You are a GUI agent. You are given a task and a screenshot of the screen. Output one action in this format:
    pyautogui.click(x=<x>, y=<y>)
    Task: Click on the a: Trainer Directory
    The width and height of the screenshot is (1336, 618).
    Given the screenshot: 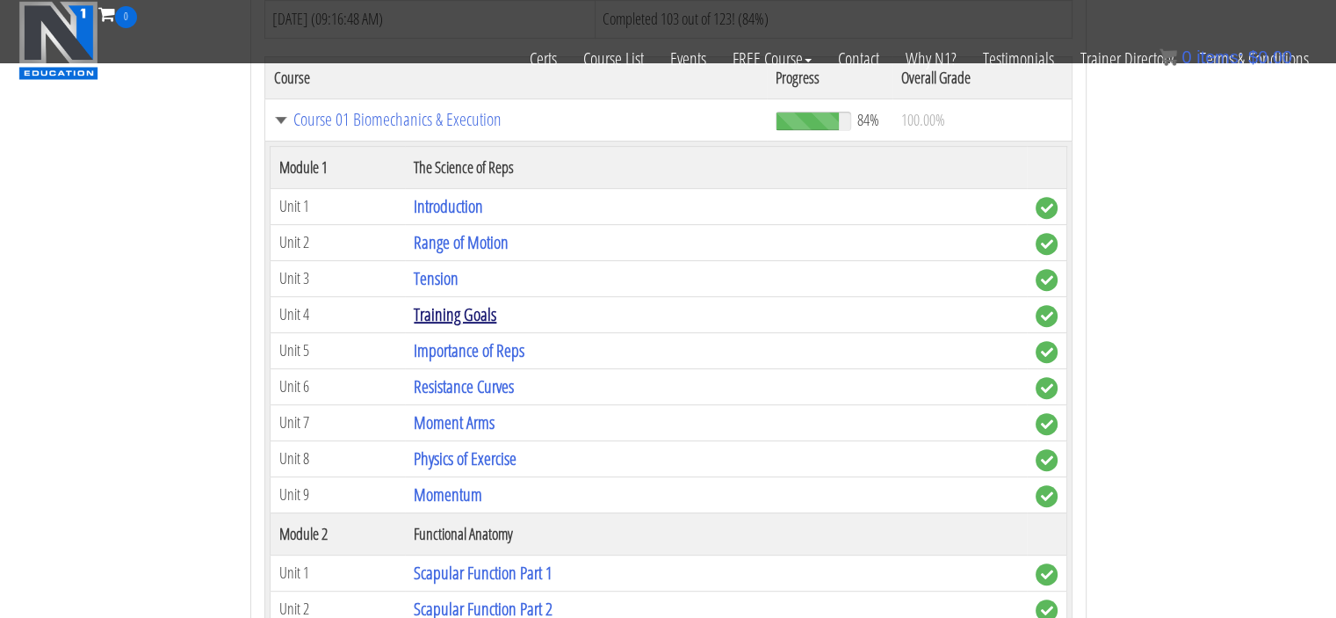 What is the action you would take?
    pyautogui.click(x=1127, y=59)
    